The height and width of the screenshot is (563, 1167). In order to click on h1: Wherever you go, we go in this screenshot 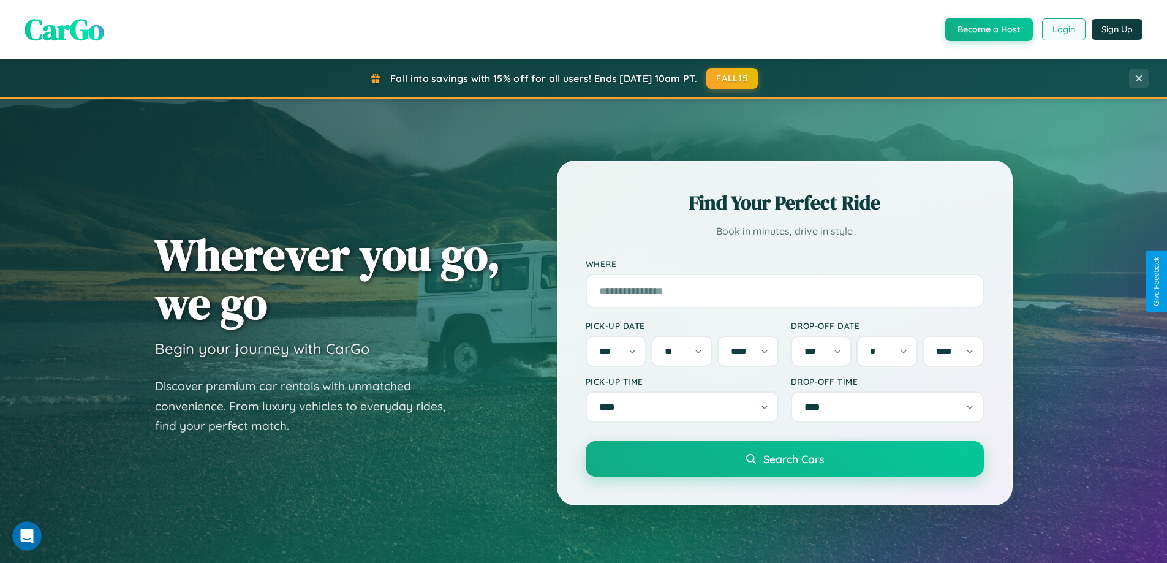, I will do `click(328, 279)`.